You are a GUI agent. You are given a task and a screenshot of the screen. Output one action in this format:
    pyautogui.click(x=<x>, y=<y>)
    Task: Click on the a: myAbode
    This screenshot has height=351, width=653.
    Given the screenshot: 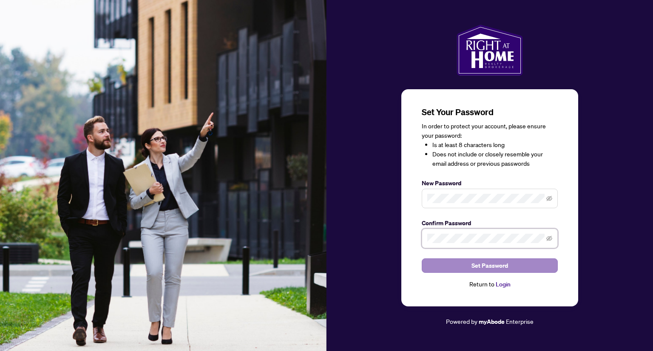 What is the action you would take?
    pyautogui.click(x=491, y=322)
    